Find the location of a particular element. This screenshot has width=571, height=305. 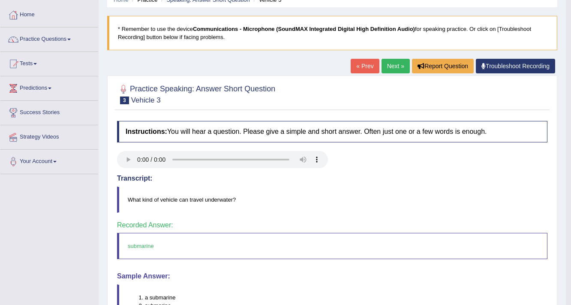

a: Predictions is located at coordinates (49, 87).